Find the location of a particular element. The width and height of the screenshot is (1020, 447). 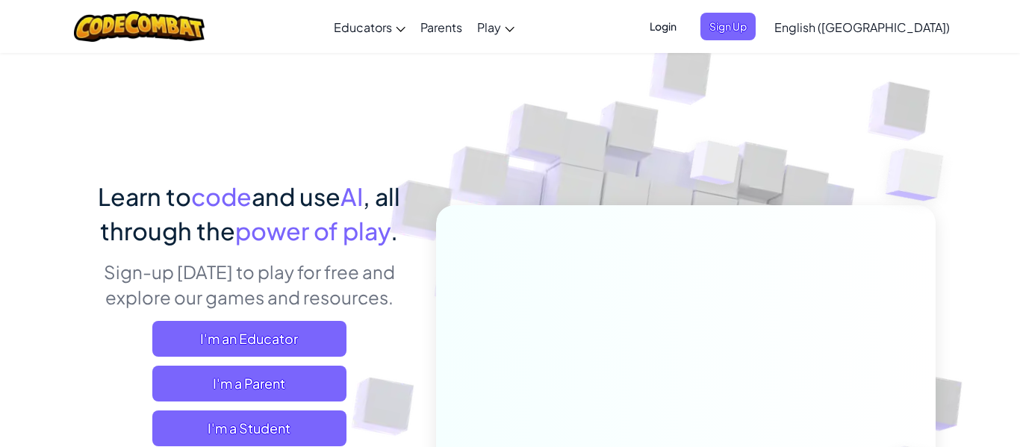

button: Sign Up is located at coordinates (728, 26).